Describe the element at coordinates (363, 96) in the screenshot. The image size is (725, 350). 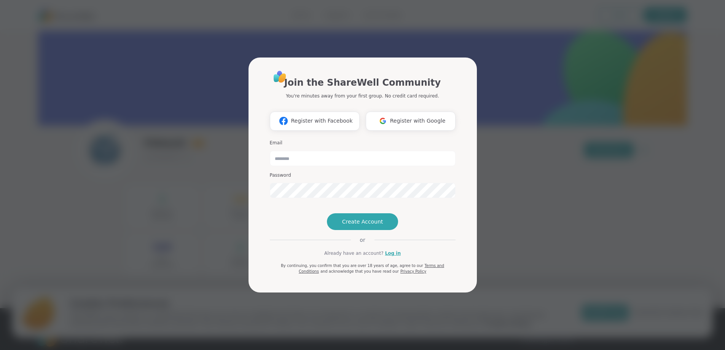
I see `p: You're minutes away from your first group. No credit card required.` at that location.